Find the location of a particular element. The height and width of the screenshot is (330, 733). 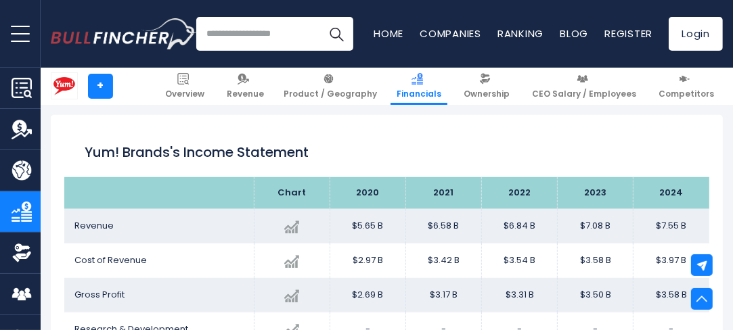

a: Go to homepage is located at coordinates (123, 34).